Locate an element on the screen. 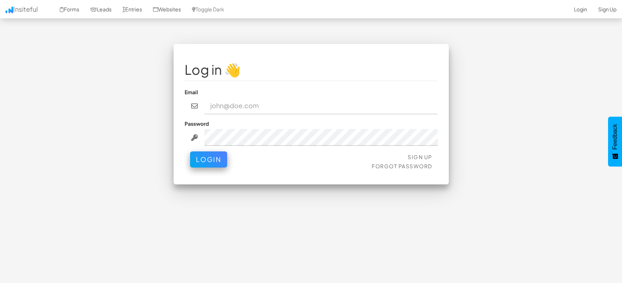 This screenshot has height=283, width=622. label: Email is located at coordinates (191, 92).